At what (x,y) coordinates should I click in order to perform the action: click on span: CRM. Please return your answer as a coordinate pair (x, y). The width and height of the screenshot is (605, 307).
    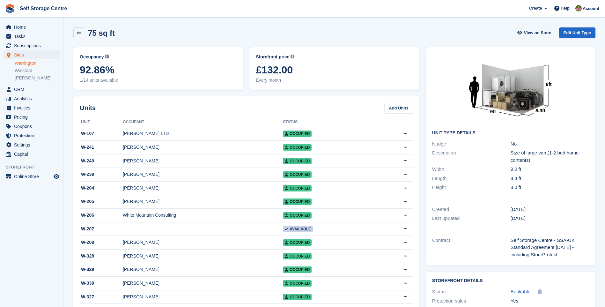
    Looking at the image, I should click on (33, 89).